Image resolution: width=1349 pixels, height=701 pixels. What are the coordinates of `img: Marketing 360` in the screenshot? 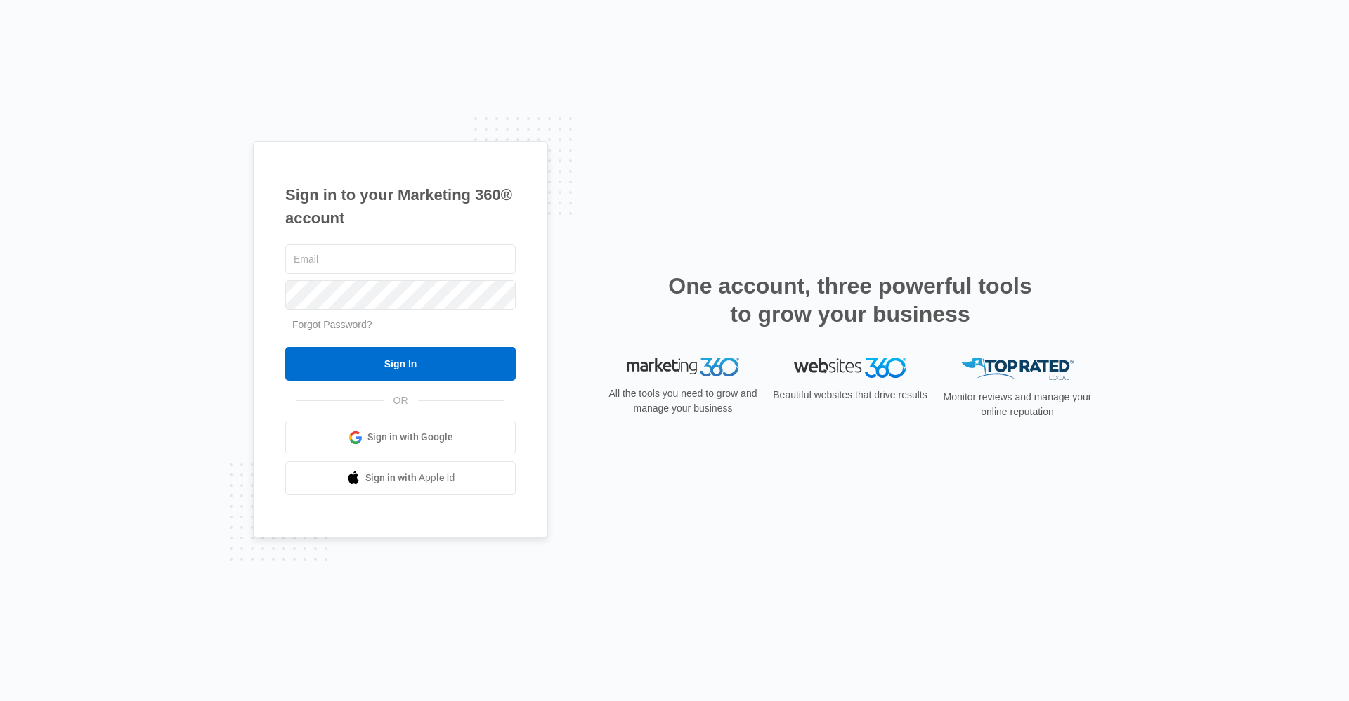 It's located at (683, 368).